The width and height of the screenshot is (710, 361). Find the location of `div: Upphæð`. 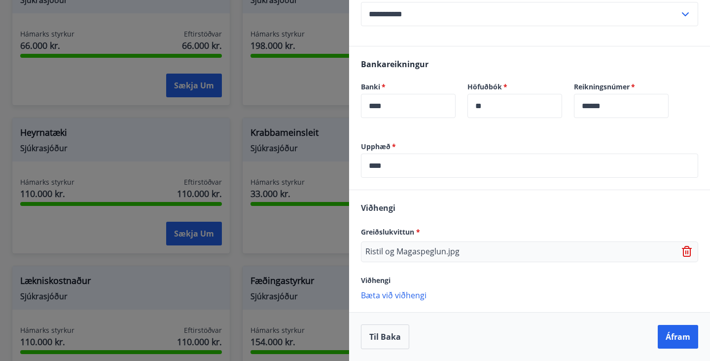

div: Upphæð is located at coordinates (530, 165).